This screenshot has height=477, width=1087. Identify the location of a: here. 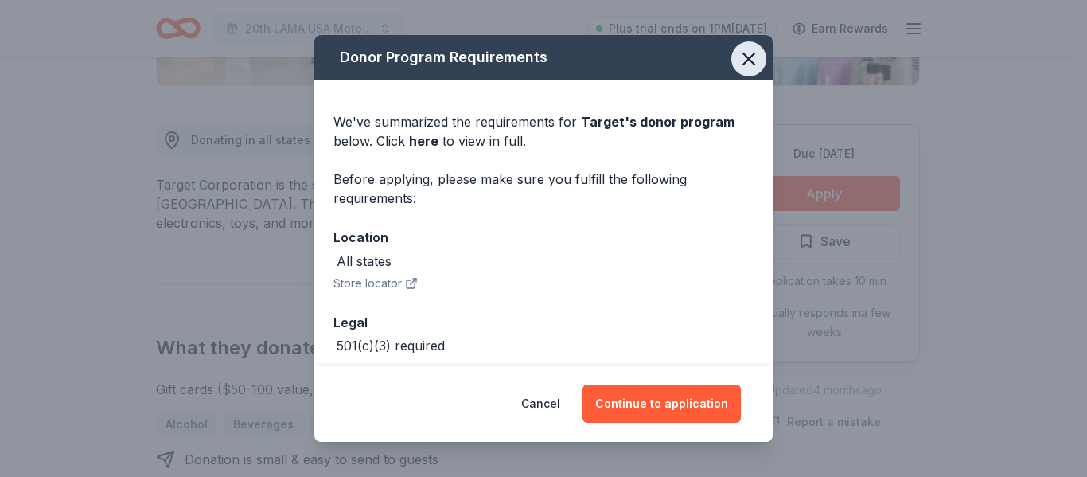
(423, 141).